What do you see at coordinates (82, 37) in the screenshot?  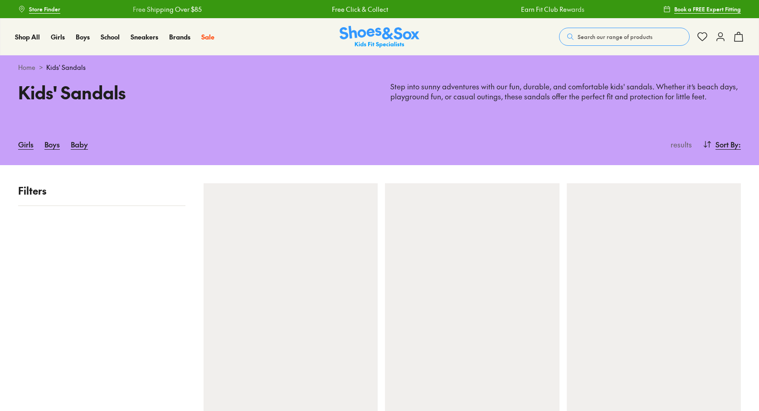 I see `span: Boys` at bounding box center [82, 37].